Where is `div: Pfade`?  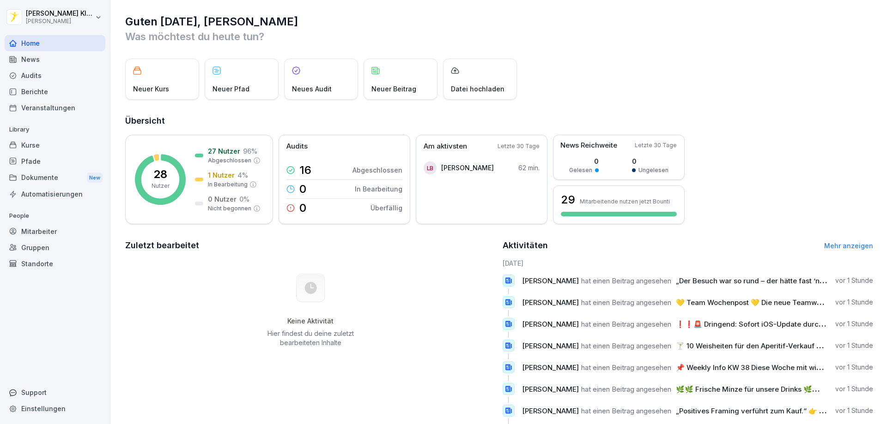
div: Pfade is located at coordinates (55, 161).